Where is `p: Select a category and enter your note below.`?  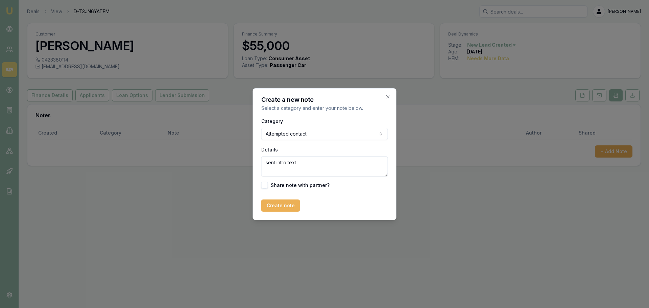
p: Select a category and enter your note below. is located at coordinates (325, 108).